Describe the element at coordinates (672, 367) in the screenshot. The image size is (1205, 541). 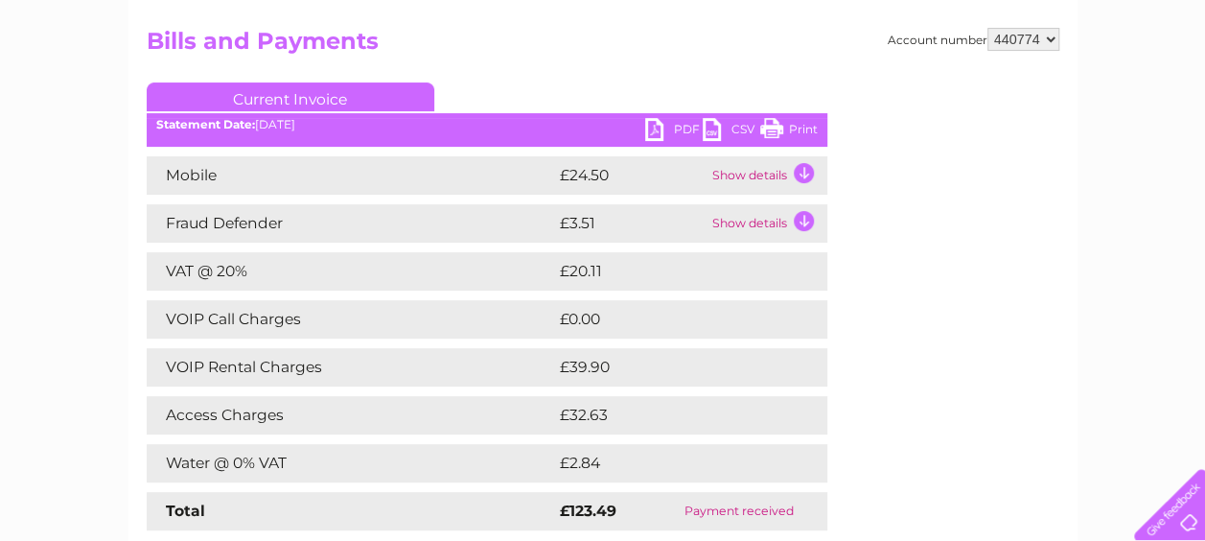
I see `td: £39.90` at that location.